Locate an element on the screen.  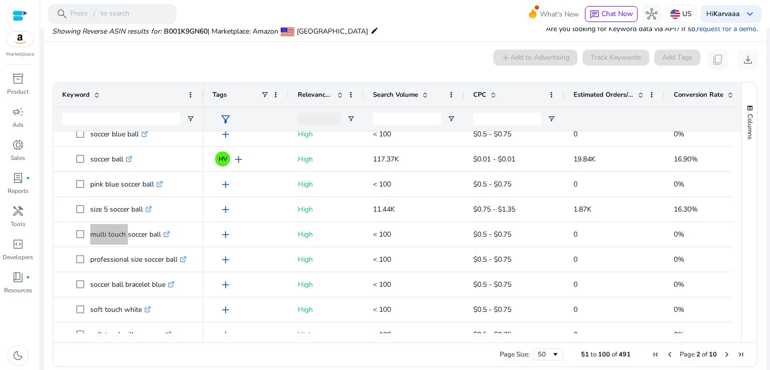
span: 19.84K is located at coordinates (585, 159).